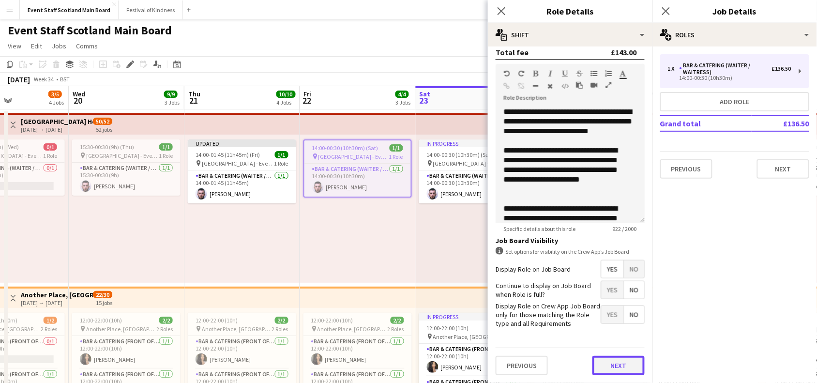 This screenshot has height=383, width=817. Describe the element at coordinates (536, 86) in the screenshot. I see `button: Horizontal Line` at that location.